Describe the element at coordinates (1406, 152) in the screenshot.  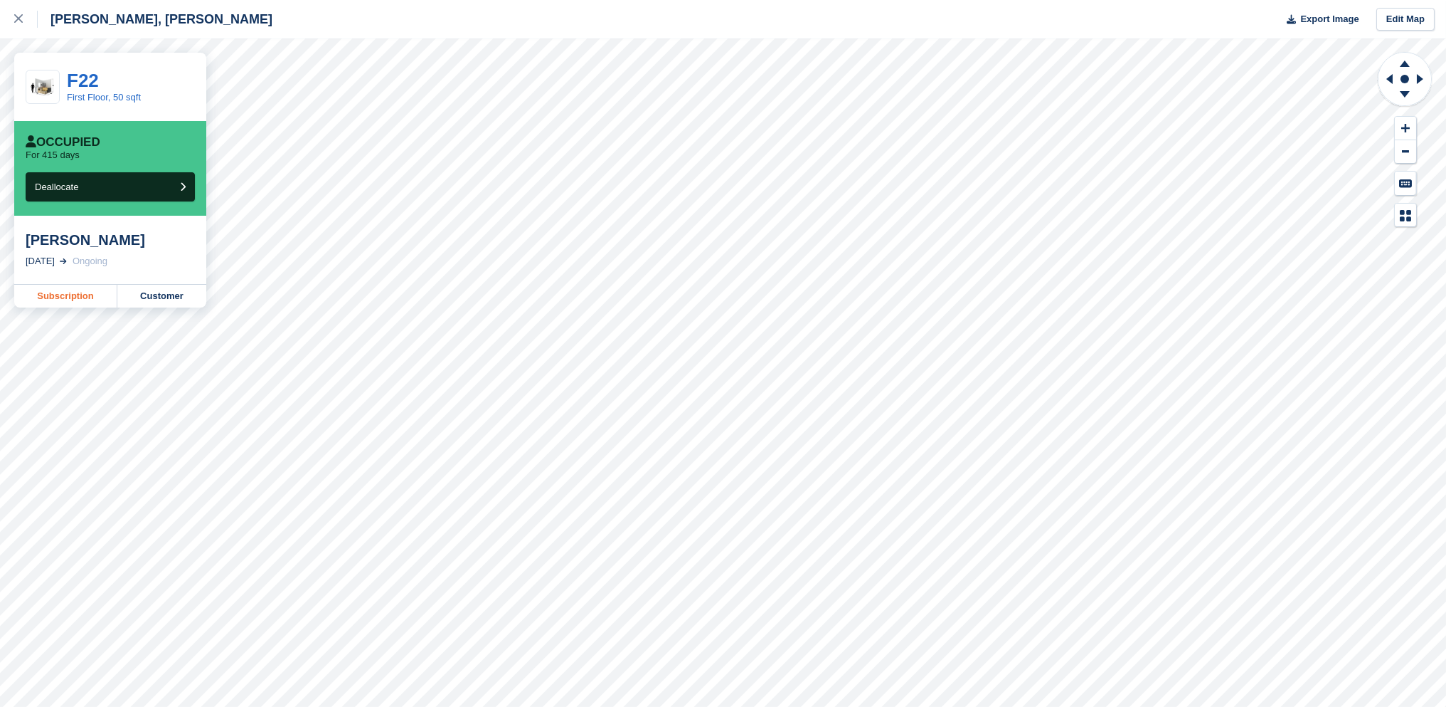
I see `button: Zoom Out` at that location.